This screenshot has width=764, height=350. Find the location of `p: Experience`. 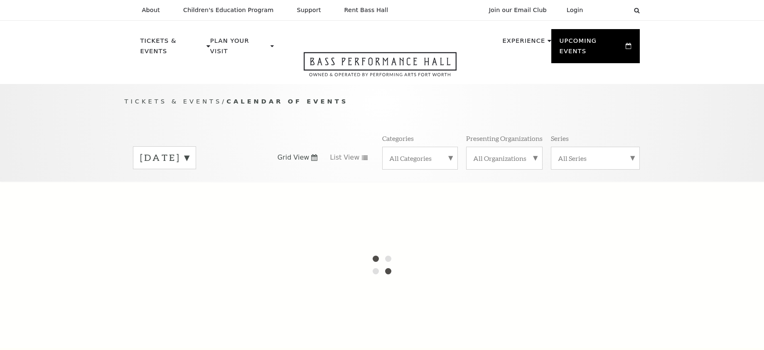

p: Experience is located at coordinates (524, 43).